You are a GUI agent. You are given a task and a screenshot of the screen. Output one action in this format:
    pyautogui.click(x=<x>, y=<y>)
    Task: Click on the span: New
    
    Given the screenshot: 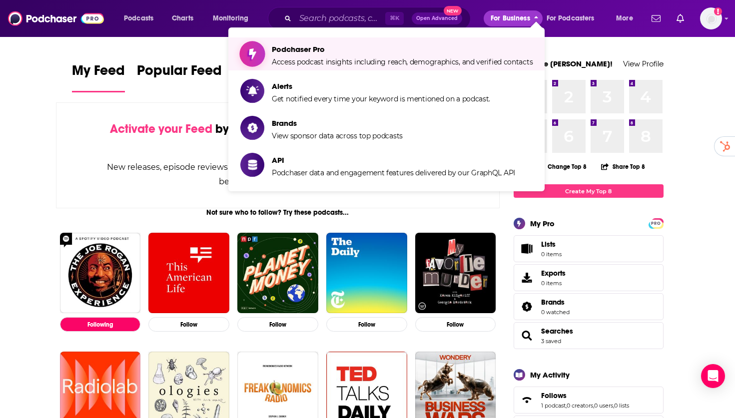 What is the action you would take?
    pyautogui.click(x=453, y=10)
    